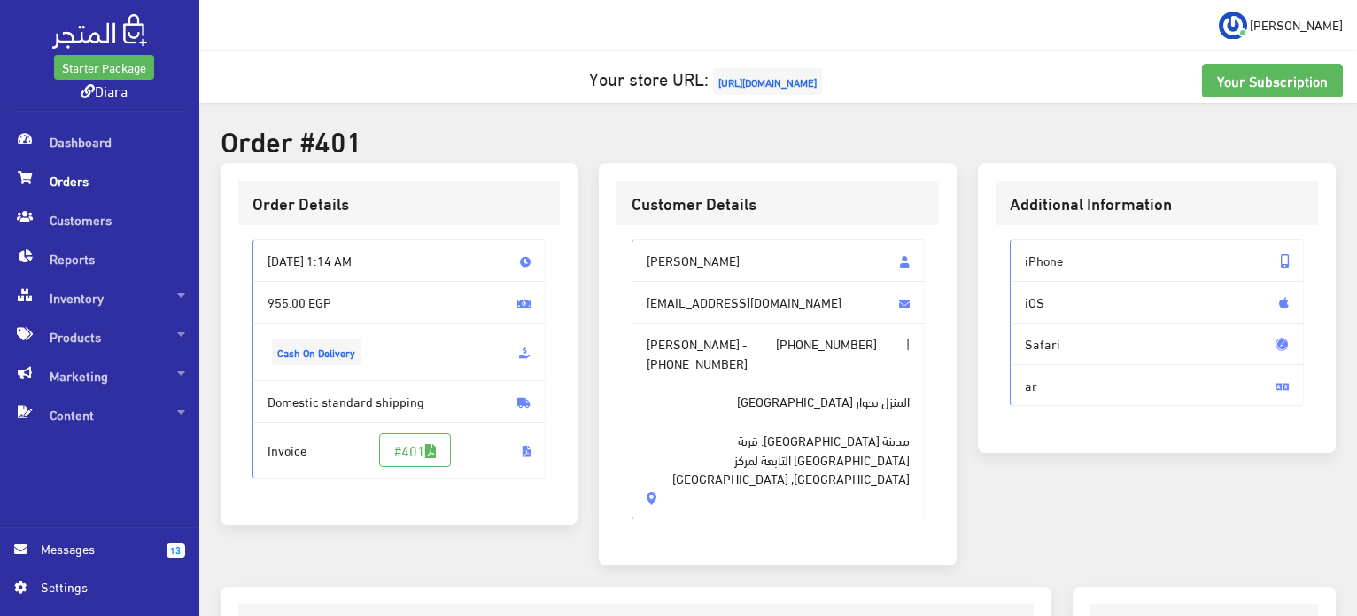 Image resolution: width=1357 pixels, height=616 pixels. Describe the element at coordinates (778, 139) in the screenshot. I see `h2: Order #401` at that location.